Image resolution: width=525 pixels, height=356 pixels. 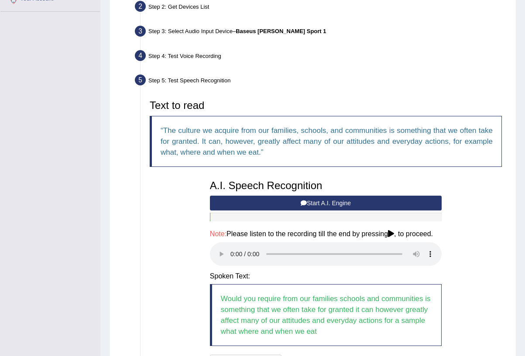 What do you see at coordinates (325, 186) in the screenshot?
I see `h3: A.I. Speech Recognition` at bounding box center [325, 186].